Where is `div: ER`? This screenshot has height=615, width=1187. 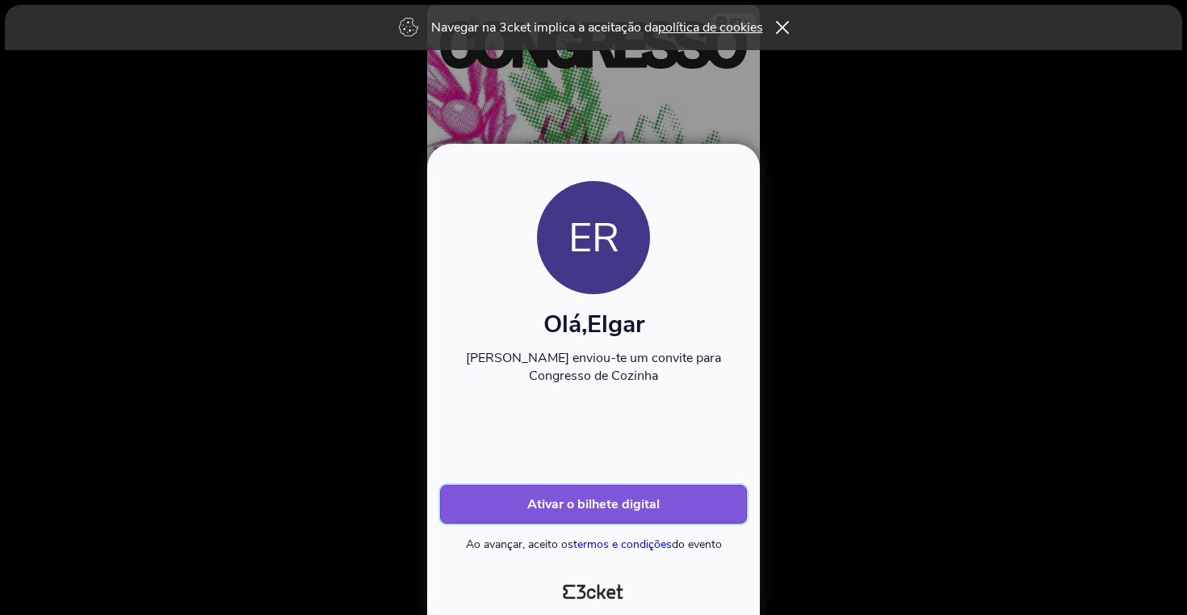
div: ER is located at coordinates (594, 237).